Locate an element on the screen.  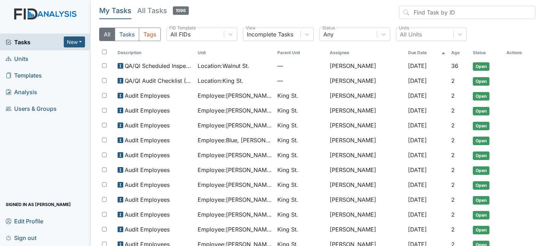
div: All FIDs is located at coordinates (180, 34).